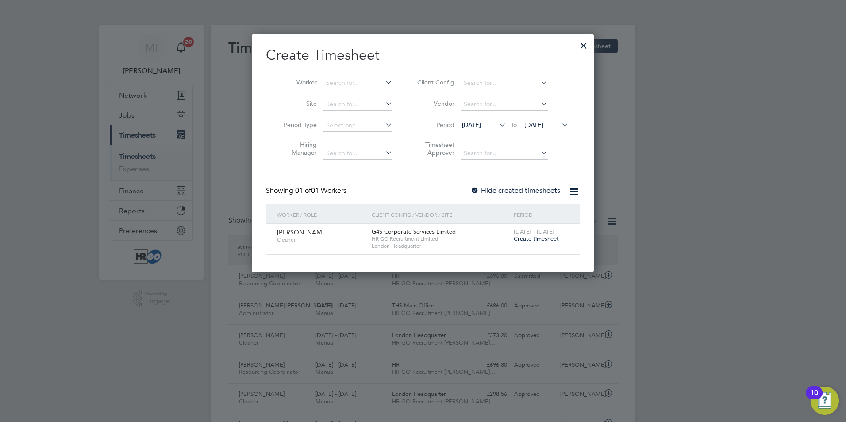 The height and width of the screenshot is (422, 846). I want to click on label: Timesheet Approver, so click(435, 149).